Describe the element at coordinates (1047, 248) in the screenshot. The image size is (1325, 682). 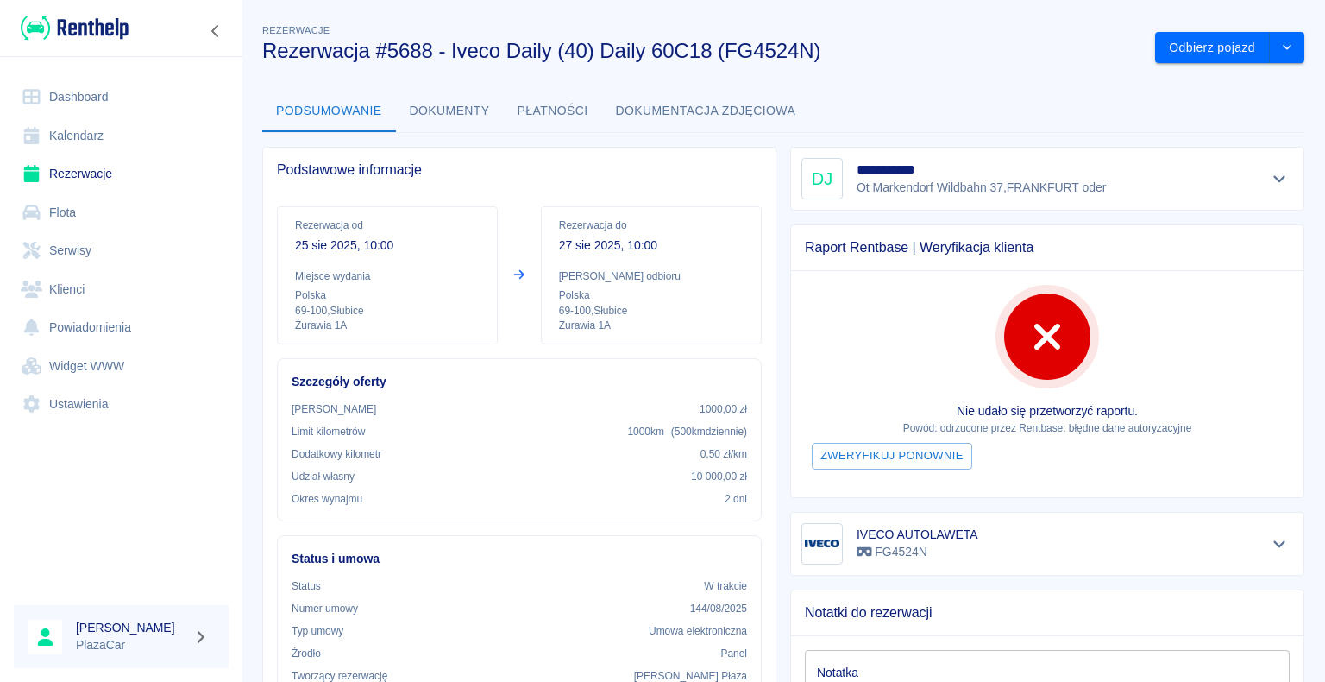
I see `span: Raport Rentbase | Weryfikacja klienta` at that location.